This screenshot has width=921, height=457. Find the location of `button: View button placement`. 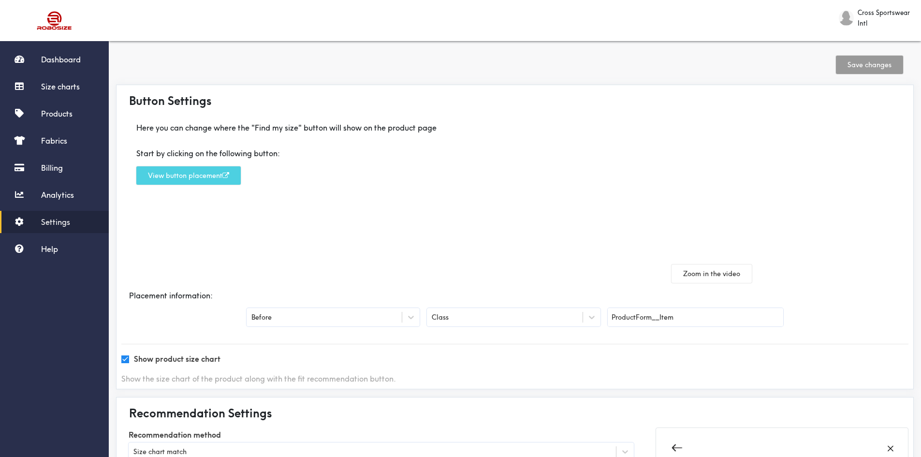

button: View button placement is located at coordinates (189, 176).